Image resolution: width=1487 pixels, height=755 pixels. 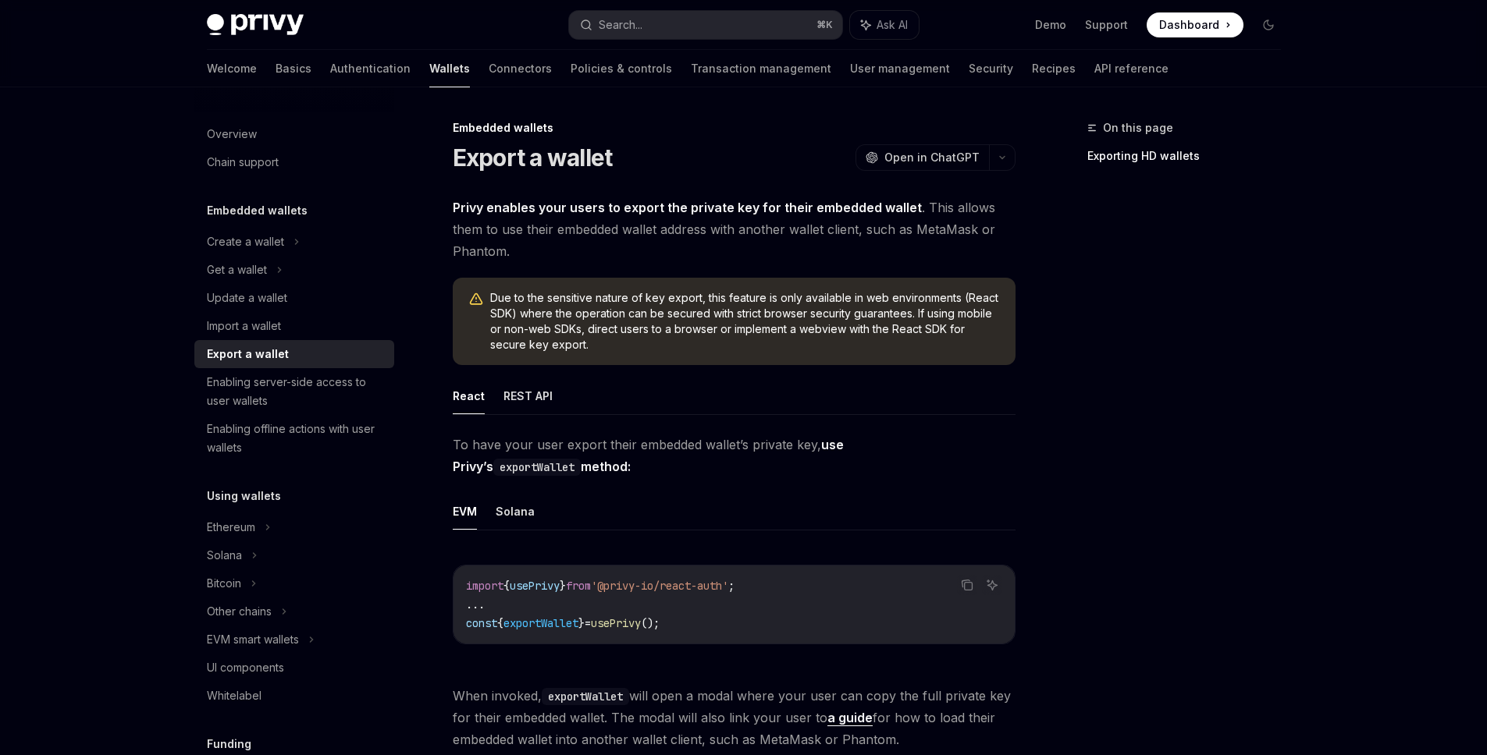 I want to click on a: Exporting HD wallets, so click(x=1190, y=156).